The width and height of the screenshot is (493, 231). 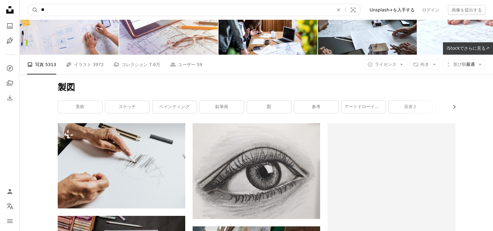 What do you see at coordinates (10, 68) in the screenshot?
I see `a: 探す` at bounding box center [10, 68].